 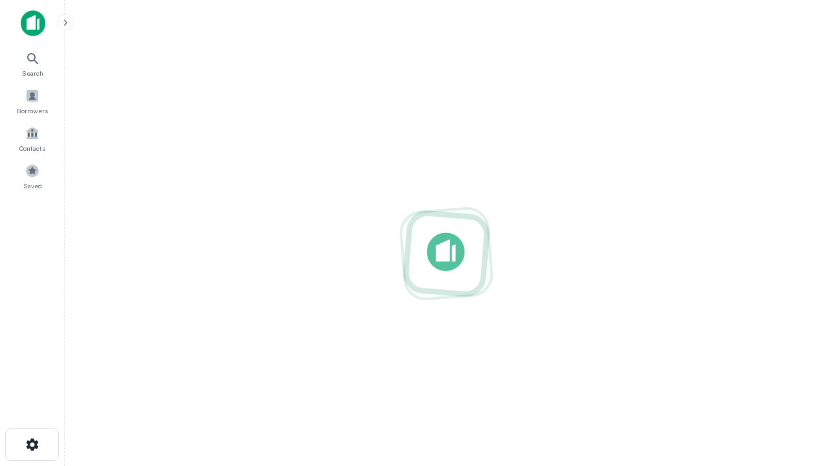 I want to click on div: Saved, so click(x=32, y=176).